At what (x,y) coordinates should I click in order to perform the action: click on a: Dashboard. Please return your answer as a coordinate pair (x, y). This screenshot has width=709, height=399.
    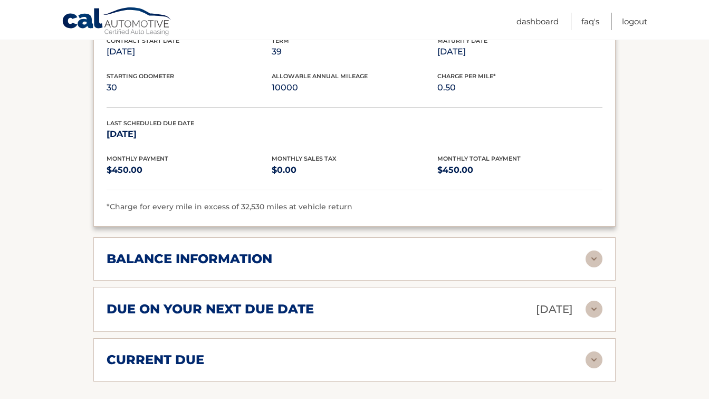
    Looking at the image, I should click on (538, 21).